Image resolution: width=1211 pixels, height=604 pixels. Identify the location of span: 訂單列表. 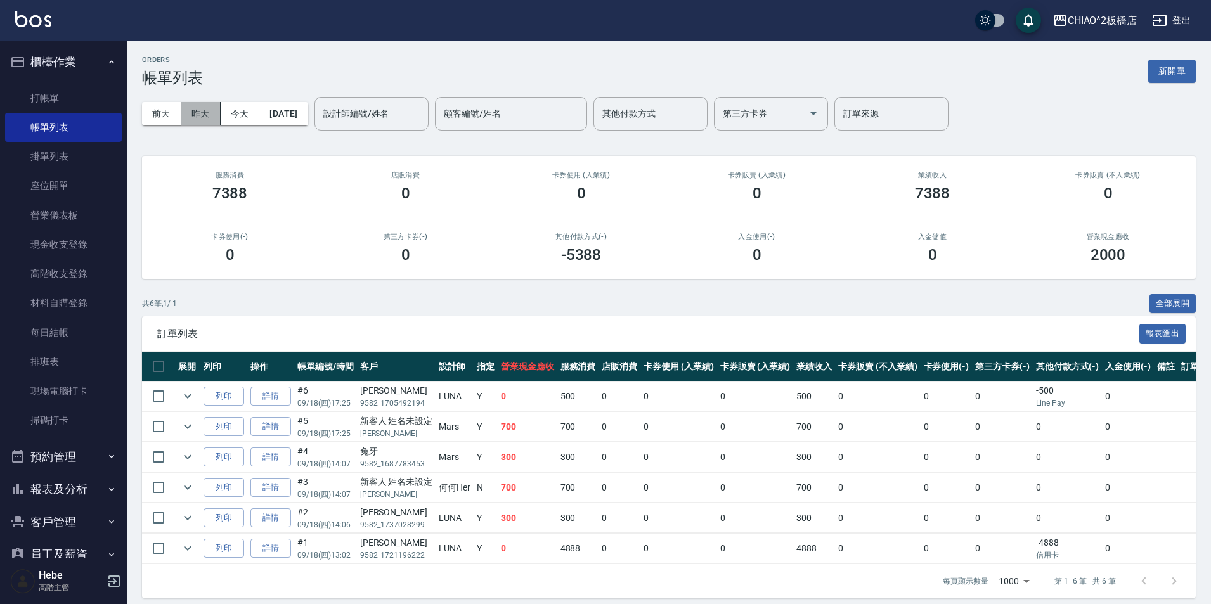
(648, 334).